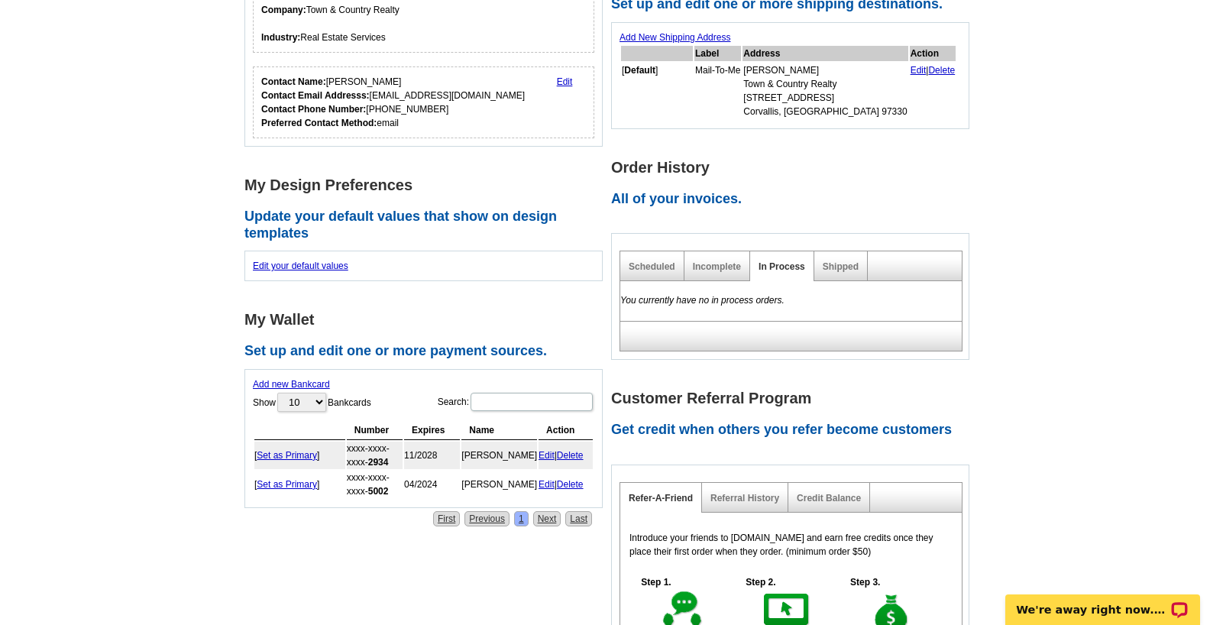 The image size is (1210, 625). I want to click on a: Previous, so click(487, 519).